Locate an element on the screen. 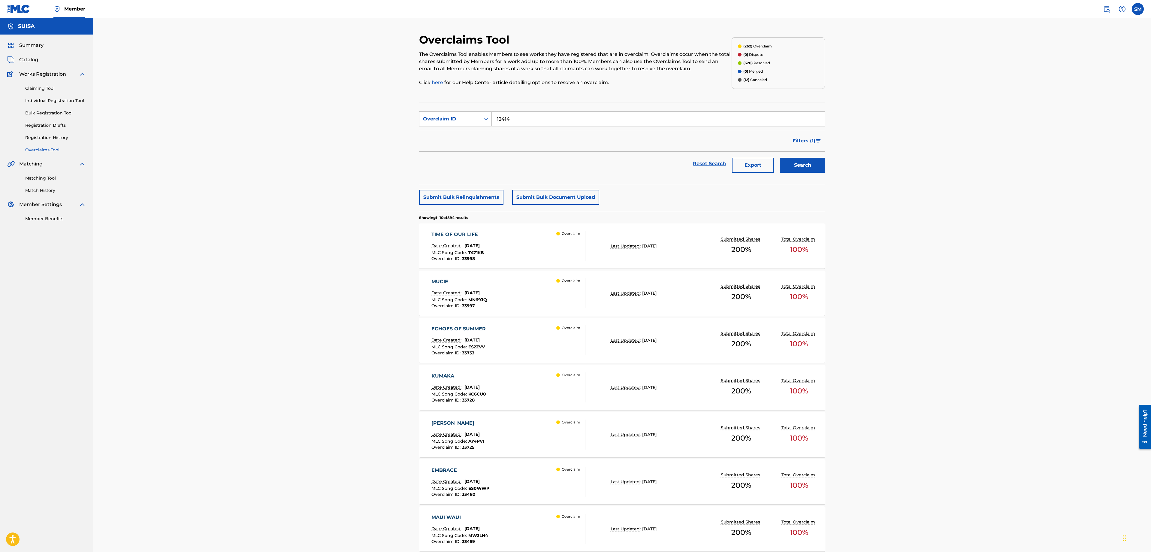  div: Need help? is located at coordinates (11, 20).